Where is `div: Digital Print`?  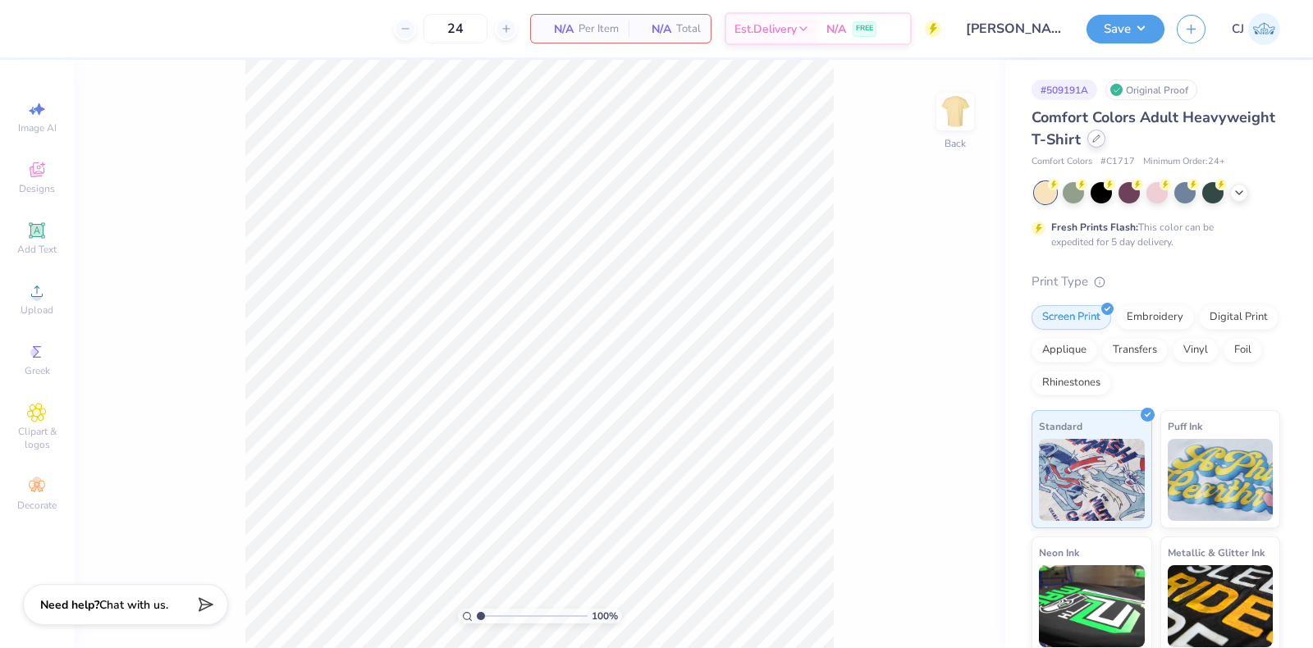
div: Digital Print is located at coordinates (1239, 318).